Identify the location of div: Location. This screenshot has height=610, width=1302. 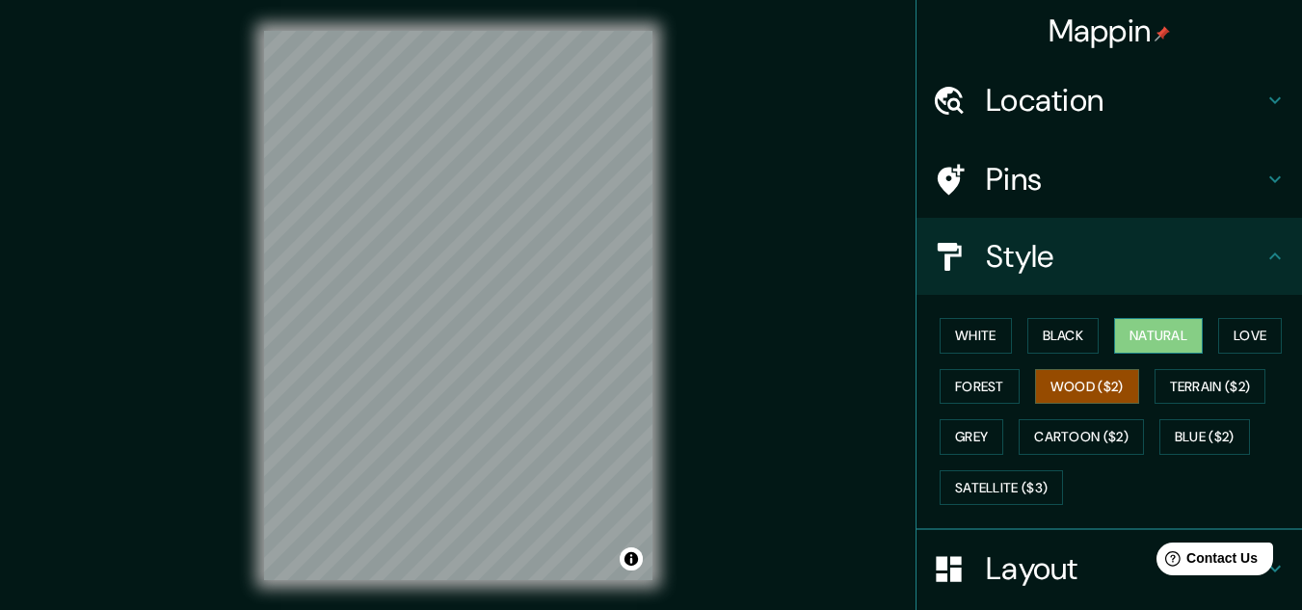
(1109, 100).